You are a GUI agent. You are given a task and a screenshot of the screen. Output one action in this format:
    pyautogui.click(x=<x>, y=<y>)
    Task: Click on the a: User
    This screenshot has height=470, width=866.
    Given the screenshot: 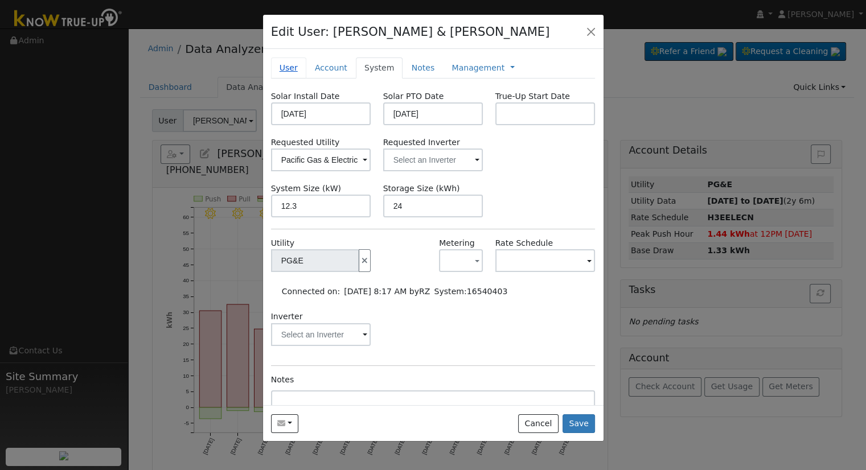 What is the action you would take?
    pyautogui.click(x=289, y=68)
    